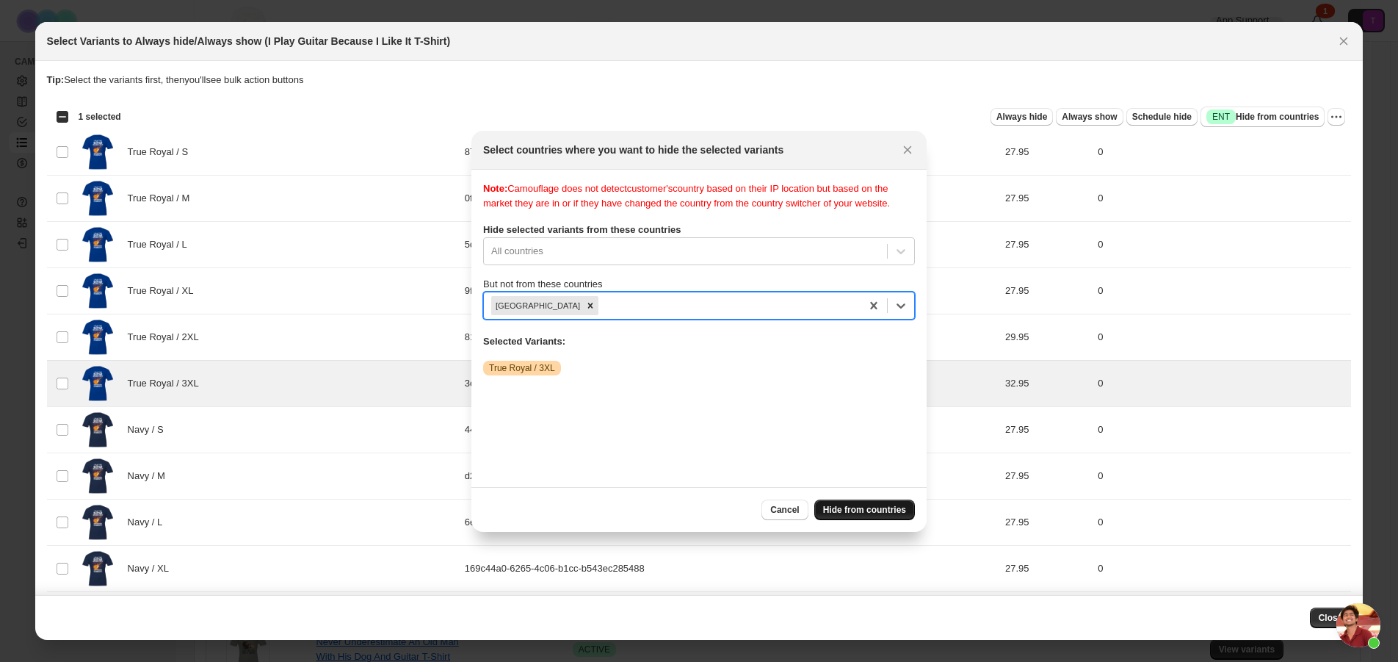  Describe the element at coordinates (1021, 117) in the screenshot. I see `span: Always hide` at that location.